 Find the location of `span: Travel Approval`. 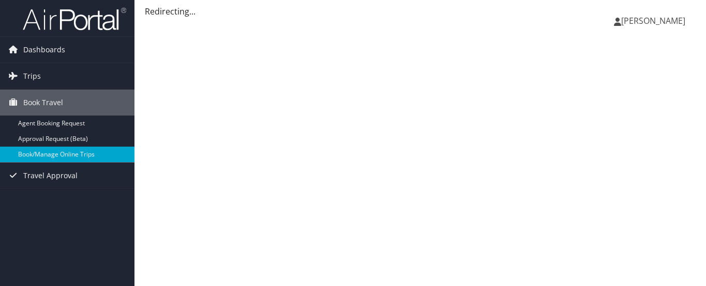

span: Travel Approval is located at coordinates (50, 175).